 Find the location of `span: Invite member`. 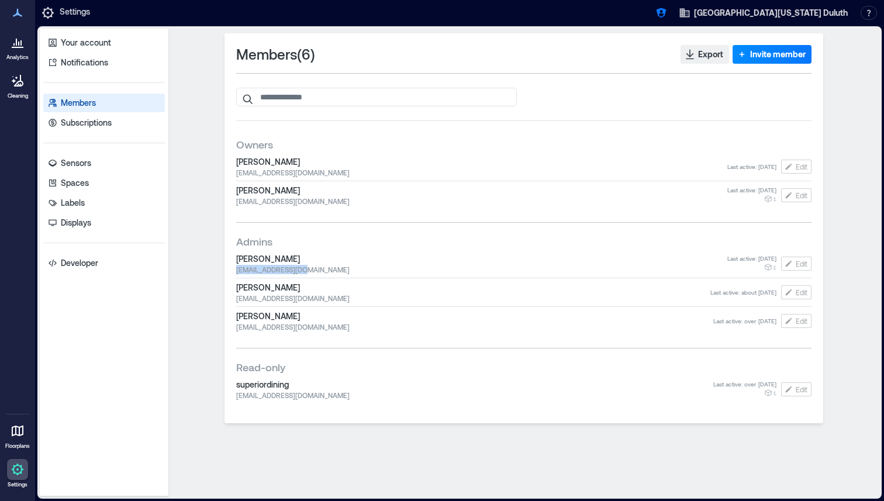

span: Invite member is located at coordinates (777, 54).